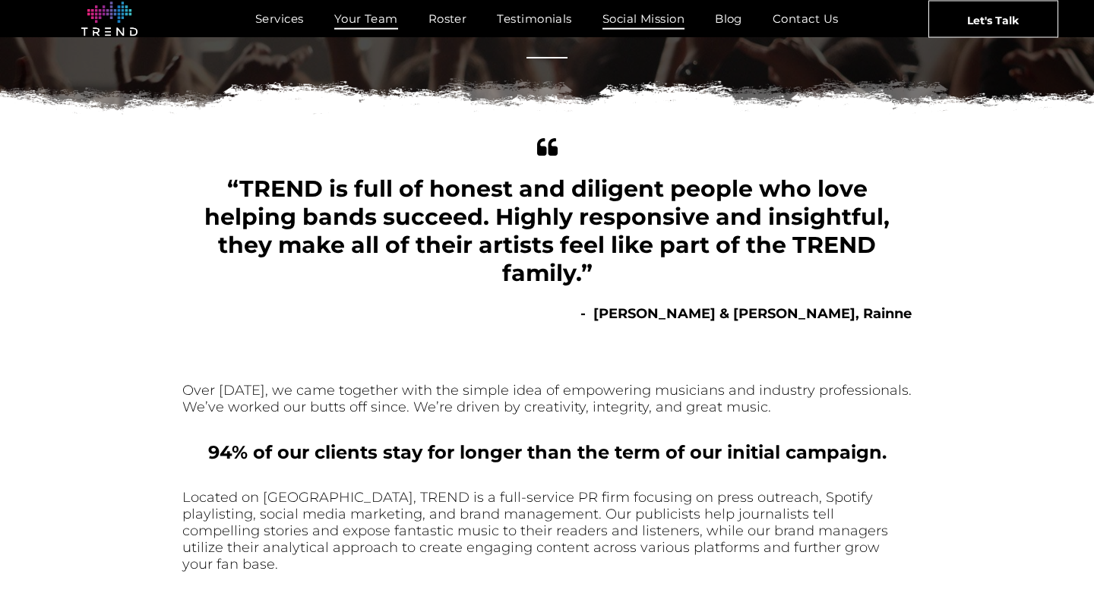 Image resolution: width=1094 pixels, height=590 pixels. Describe the element at coordinates (643, 18) in the screenshot. I see `a: Social Mission` at that location.